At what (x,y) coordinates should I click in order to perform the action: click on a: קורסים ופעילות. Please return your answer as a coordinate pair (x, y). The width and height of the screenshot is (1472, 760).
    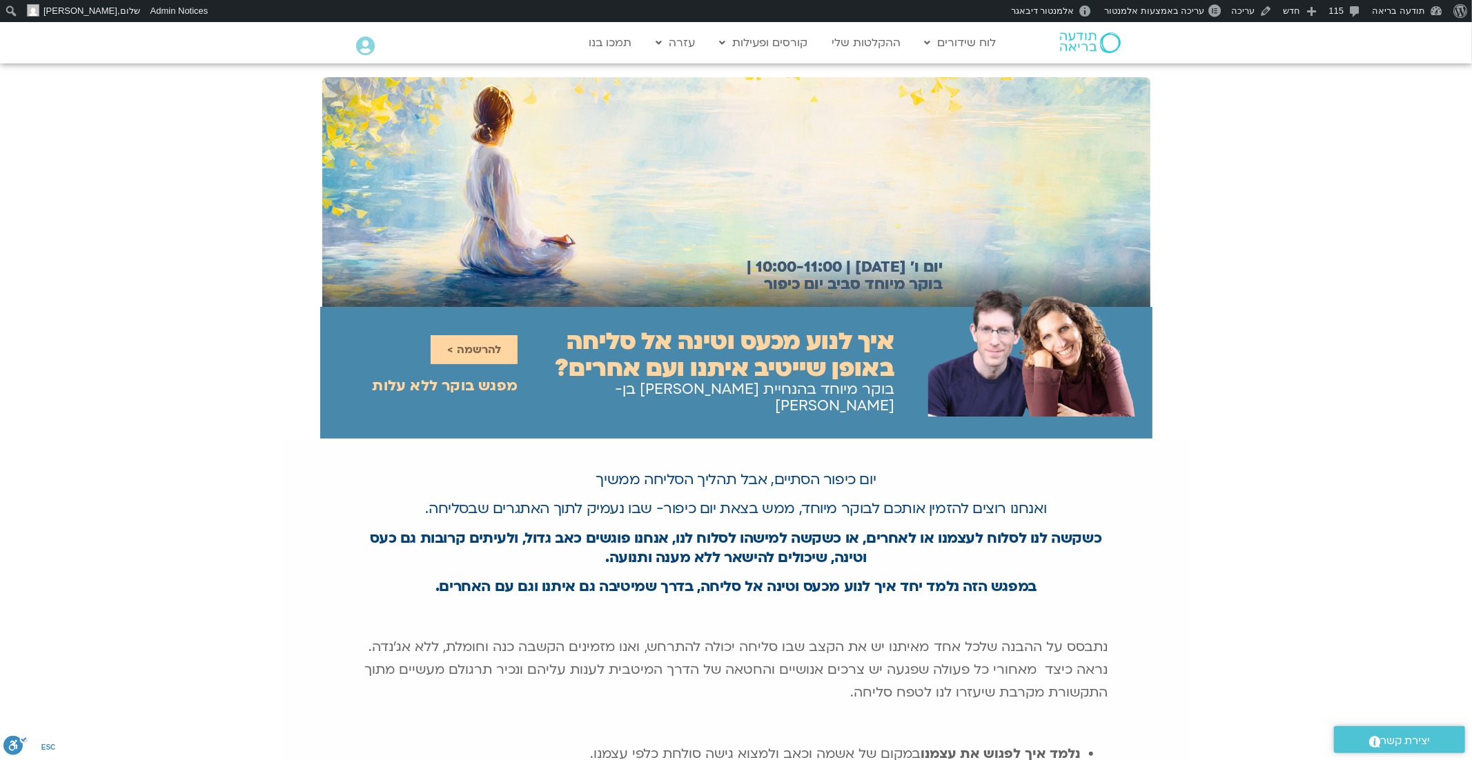
    Looking at the image, I should click on (763, 43).